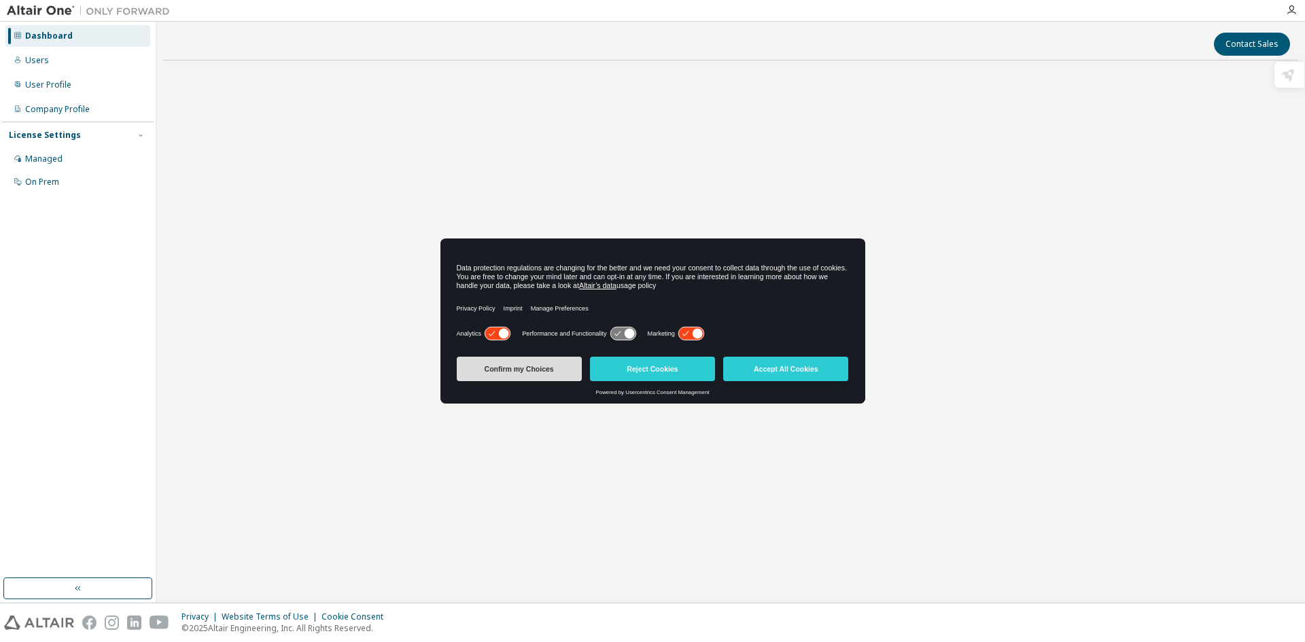 Image resolution: width=1305 pixels, height=642 pixels. I want to click on div: Cookie Consent, so click(356, 617).